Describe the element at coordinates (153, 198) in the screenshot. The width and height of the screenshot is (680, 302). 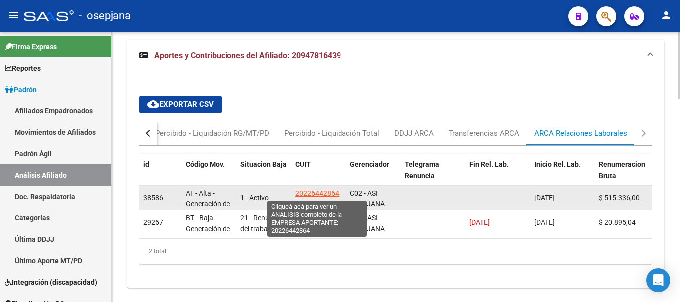
I see `span: 38586` at that location.